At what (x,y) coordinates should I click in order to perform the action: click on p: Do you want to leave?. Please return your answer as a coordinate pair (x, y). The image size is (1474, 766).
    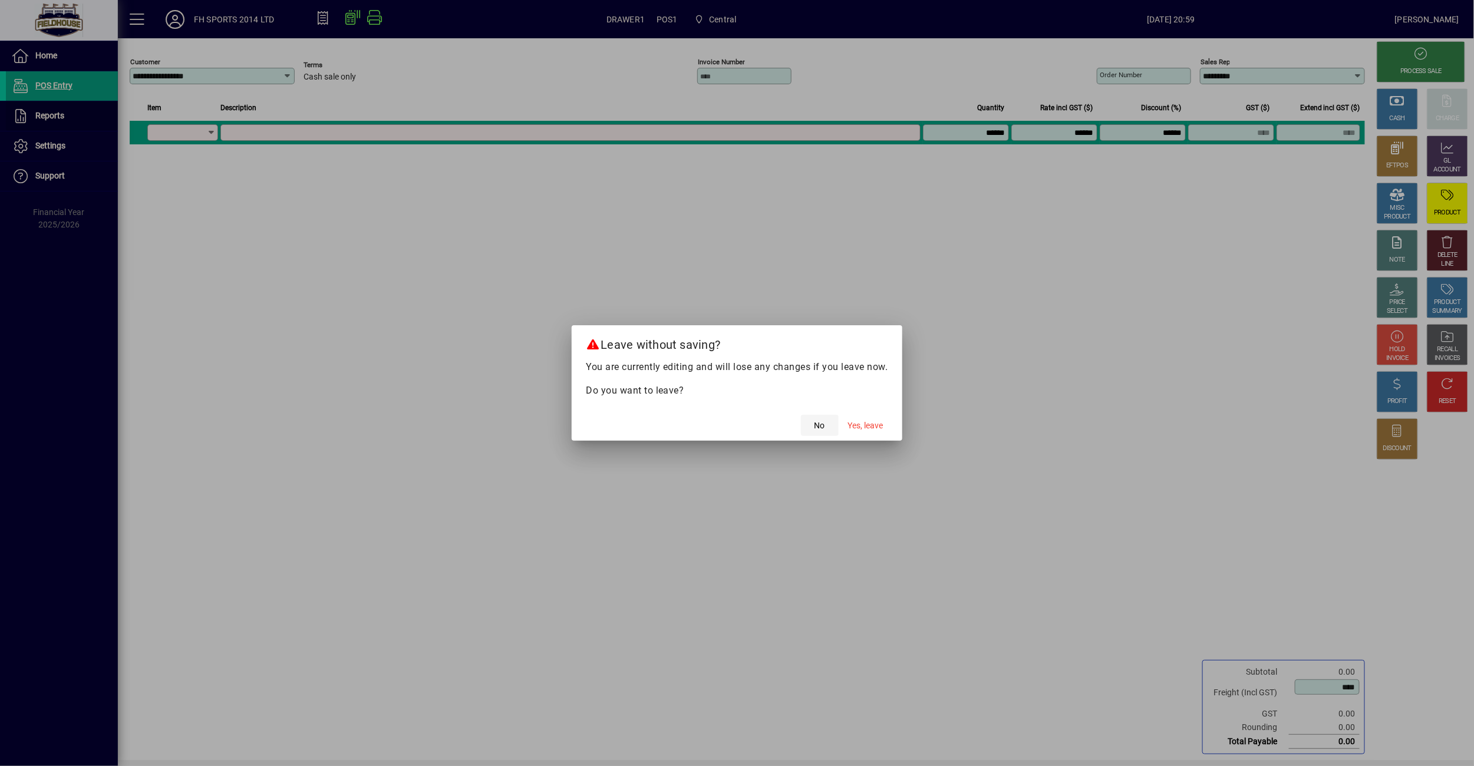
    Looking at the image, I should click on (737, 391).